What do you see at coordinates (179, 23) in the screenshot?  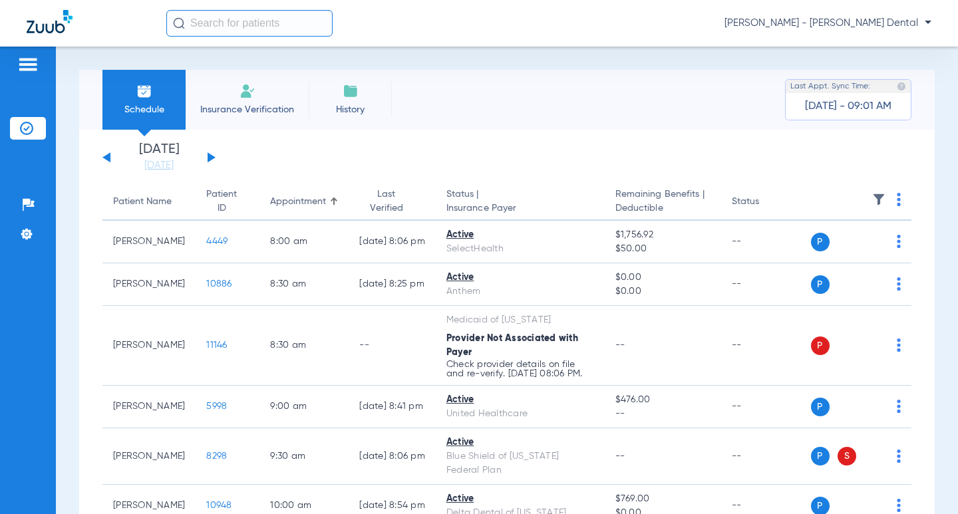 I see `img: Search Icon` at bounding box center [179, 23].